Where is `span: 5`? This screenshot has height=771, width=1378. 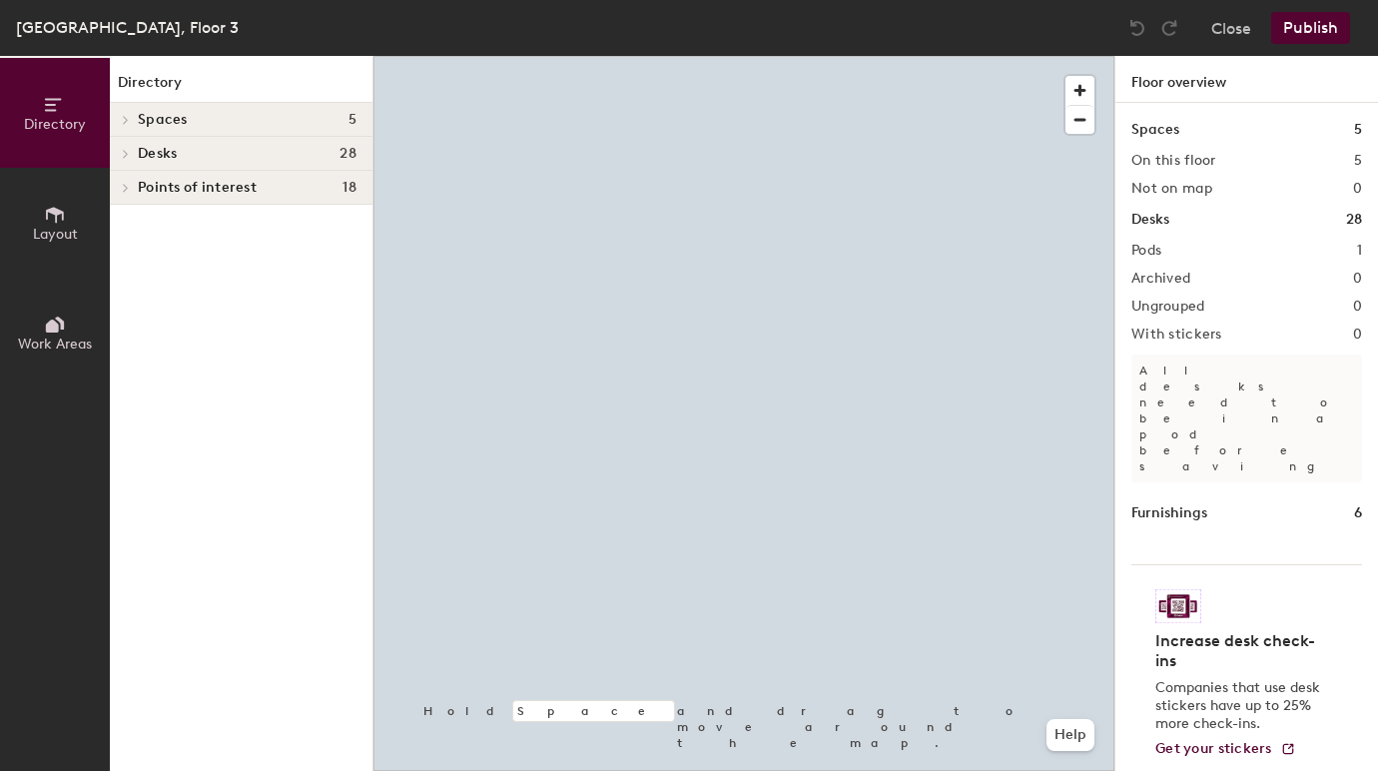
span: 5 is located at coordinates (353, 120).